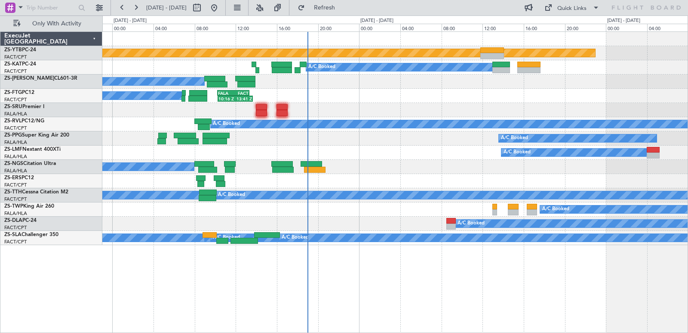 This screenshot has height=333, width=688. What do you see at coordinates (227, 99) in the screenshot?
I see `div: 10:16 Z` at bounding box center [227, 99].